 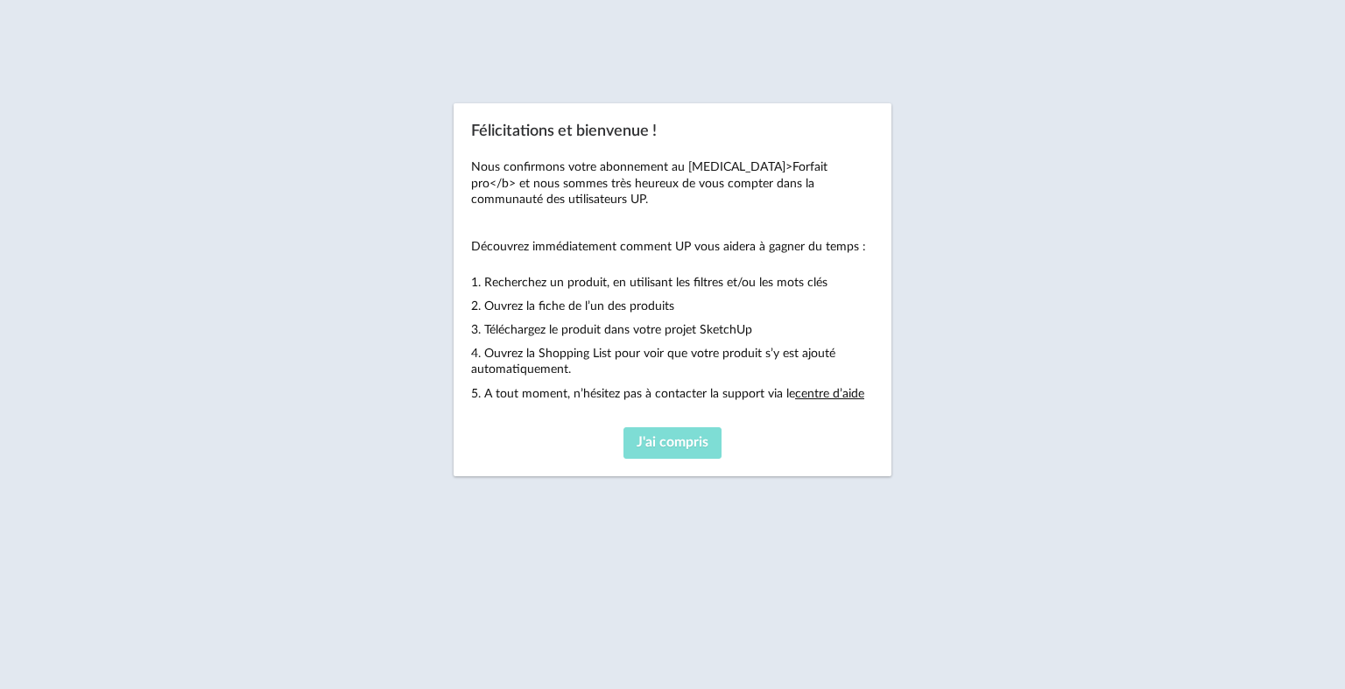 I want to click on a: centre d’aide, so click(x=829, y=394).